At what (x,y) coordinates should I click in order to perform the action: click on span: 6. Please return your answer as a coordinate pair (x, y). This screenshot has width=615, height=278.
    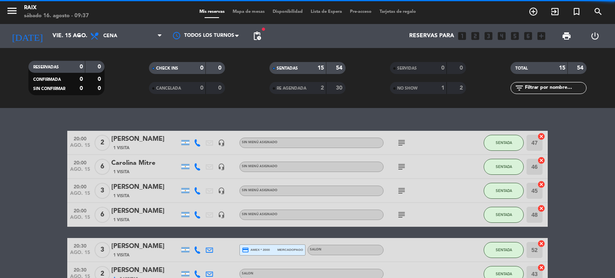
    Looking at the image, I should click on (102, 167).